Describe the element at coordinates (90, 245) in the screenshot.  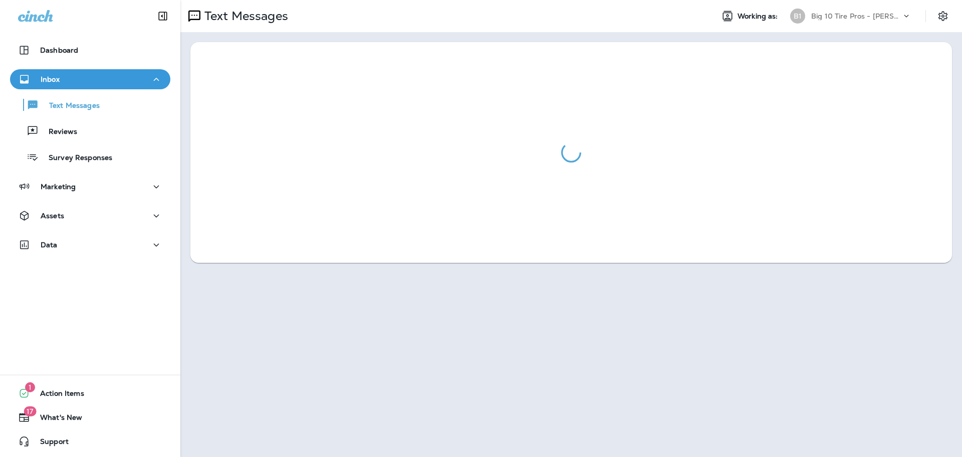
I see `button: Data` at that location.